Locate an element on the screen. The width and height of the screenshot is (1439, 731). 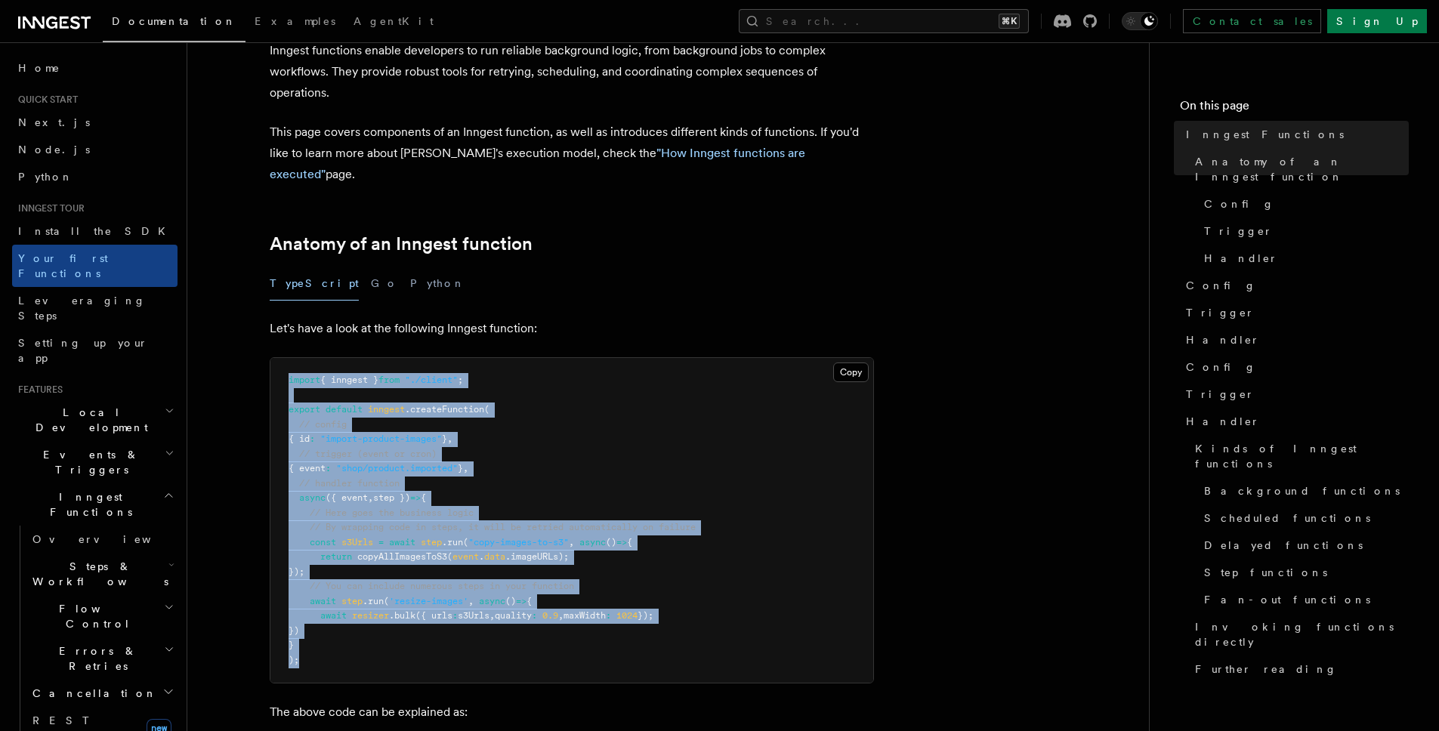
span: Documentation is located at coordinates (174, 21).